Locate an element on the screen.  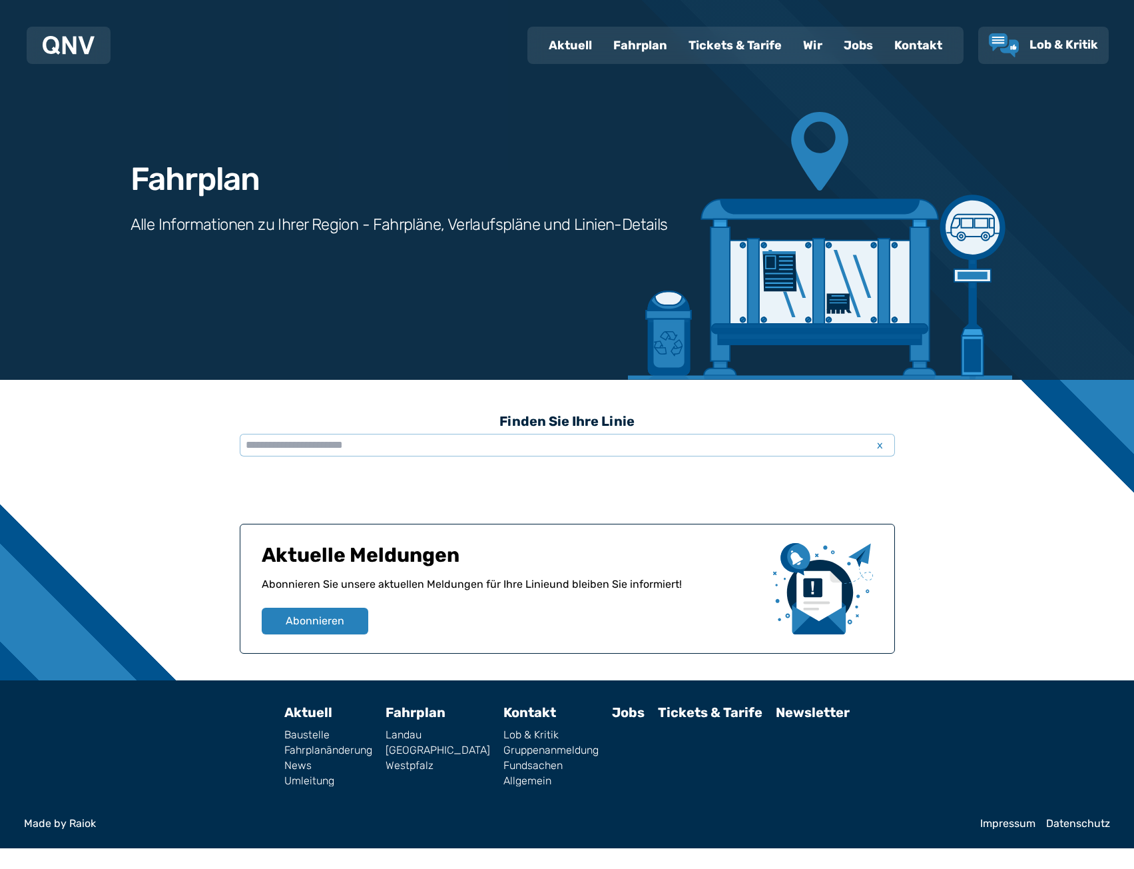
h3: Finden Sie Ihre Linie is located at coordinates (567, 421).